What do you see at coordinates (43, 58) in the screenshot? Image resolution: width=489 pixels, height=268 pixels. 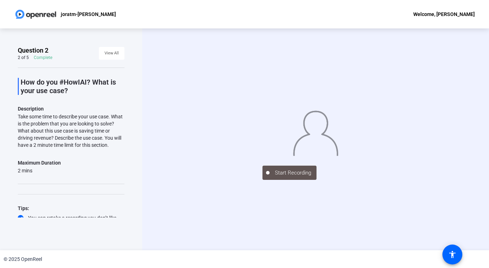 I see `div: Complete` at bounding box center [43, 58].